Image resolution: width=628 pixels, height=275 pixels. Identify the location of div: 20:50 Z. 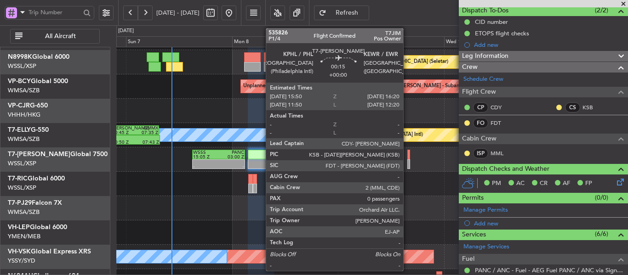
(124, 143).